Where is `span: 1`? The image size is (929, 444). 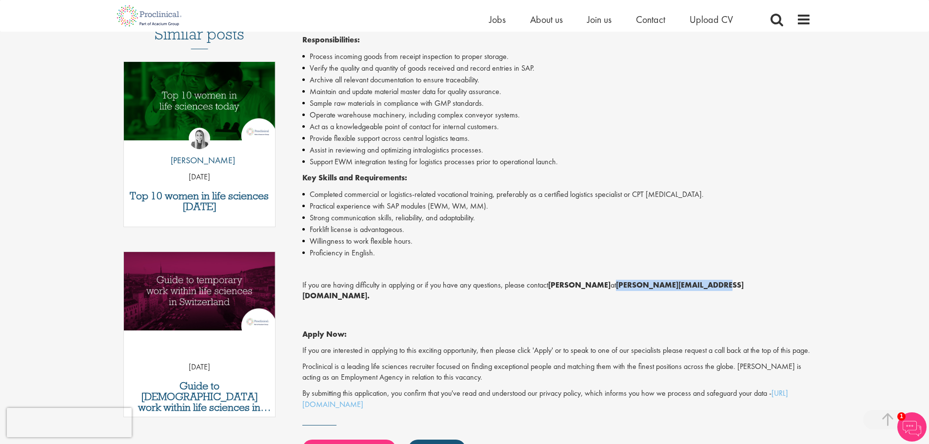
span: 1 is located at coordinates (902, 417).